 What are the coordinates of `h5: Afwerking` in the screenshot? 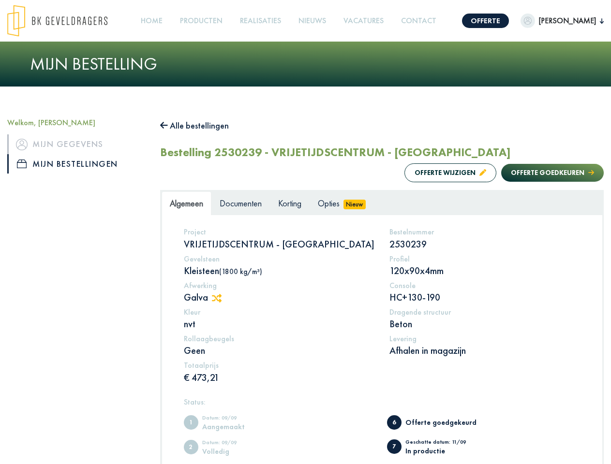 It's located at (279, 285).